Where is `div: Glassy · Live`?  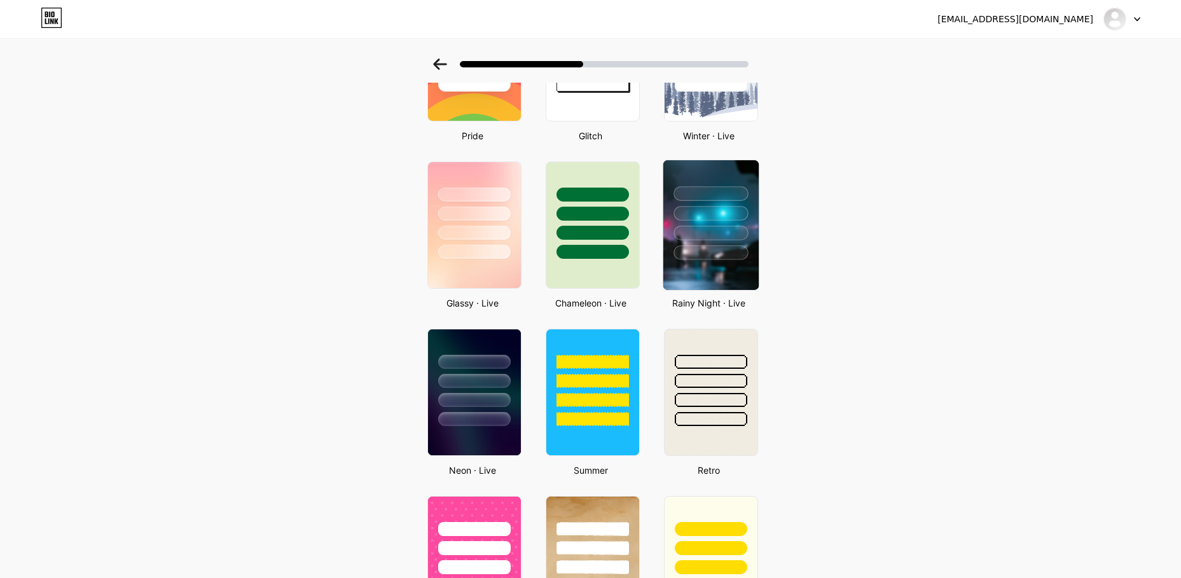
div: Glassy · Live is located at coordinates (473, 303).